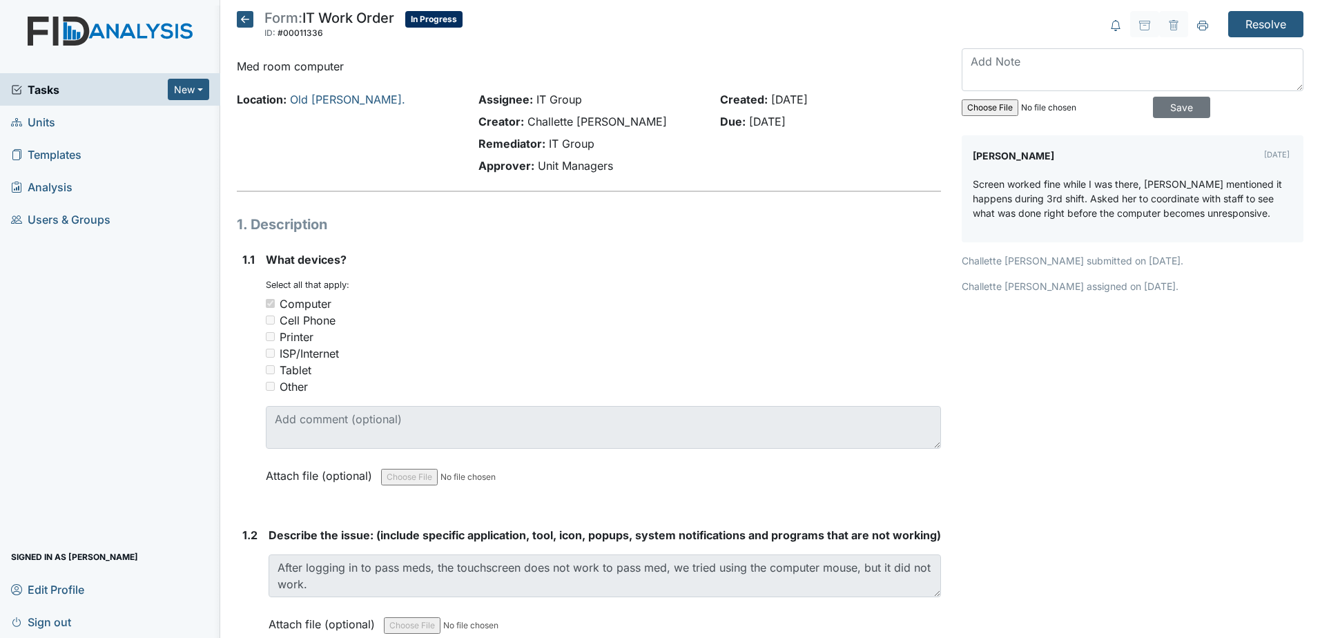 This screenshot has height=638, width=1320. I want to click on span: In Progress, so click(433, 19).